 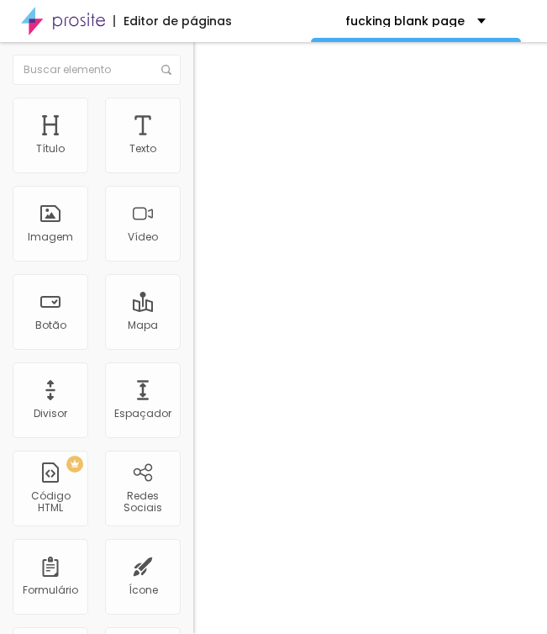 What do you see at coordinates (50, 149) in the screenshot?
I see `div: Título` at bounding box center [50, 149].